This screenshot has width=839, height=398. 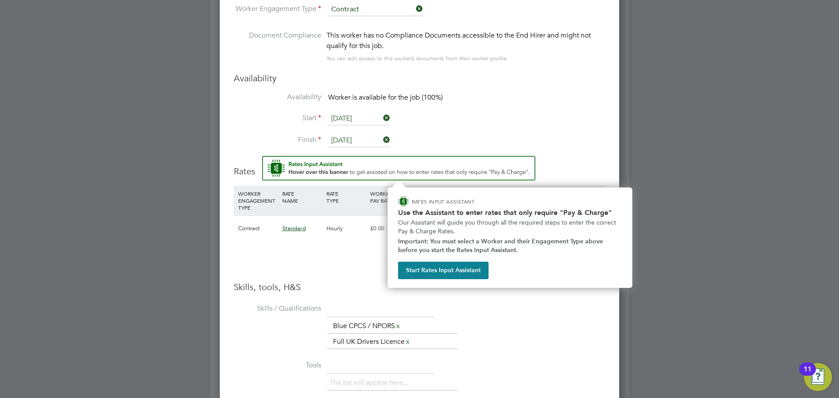 I want to click on span: Worker is available for the job (100%), so click(x=385, y=97).